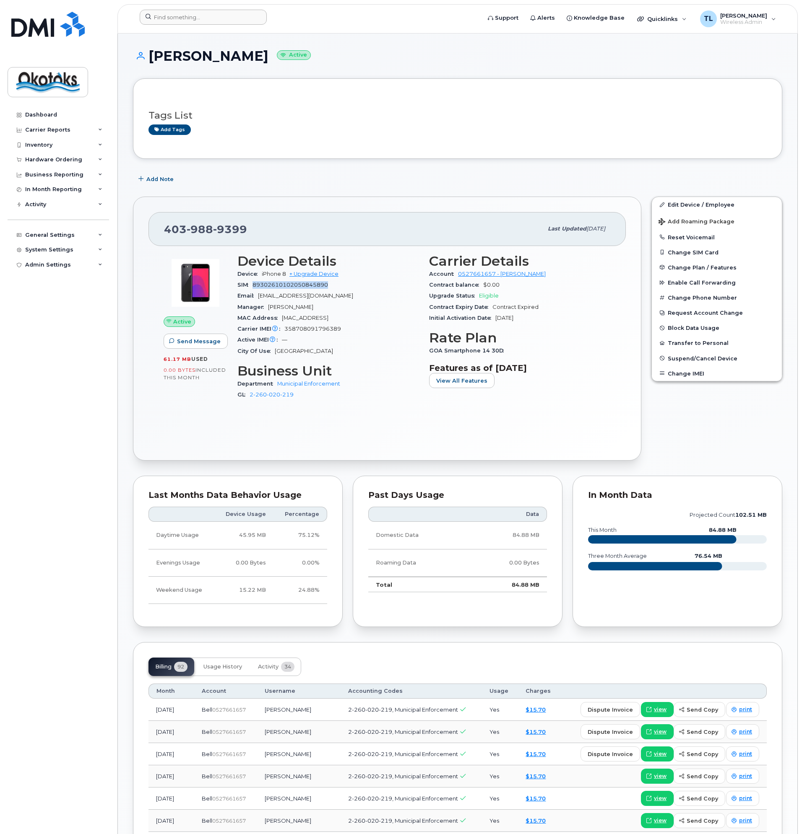 The height and width of the screenshot is (834, 802). I want to click on span: 403, so click(205, 229).